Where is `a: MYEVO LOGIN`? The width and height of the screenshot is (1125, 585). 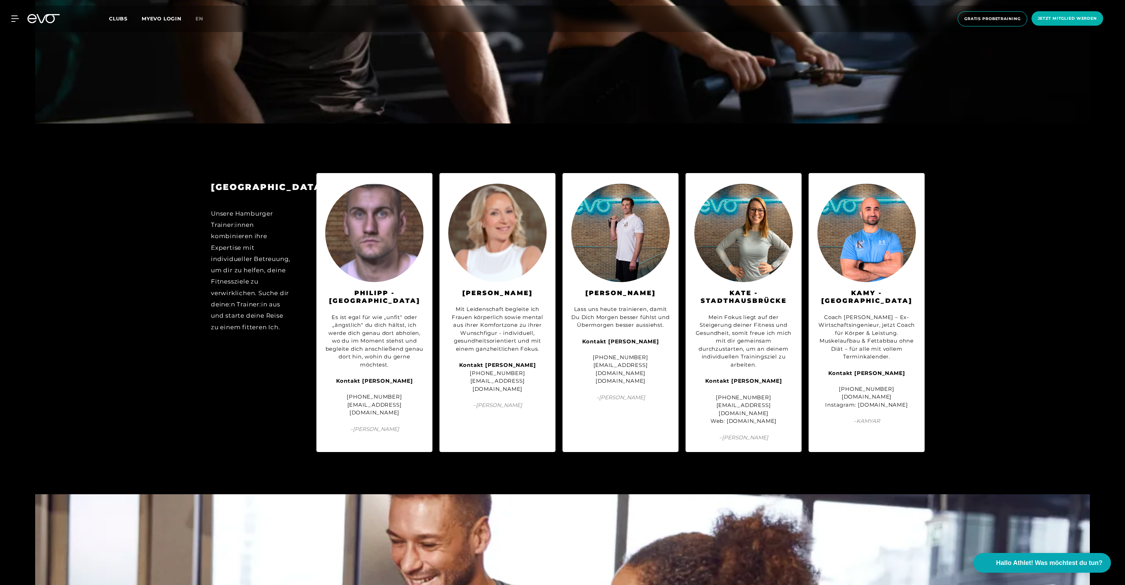 a: MYEVO LOGIN is located at coordinates (161, 19).